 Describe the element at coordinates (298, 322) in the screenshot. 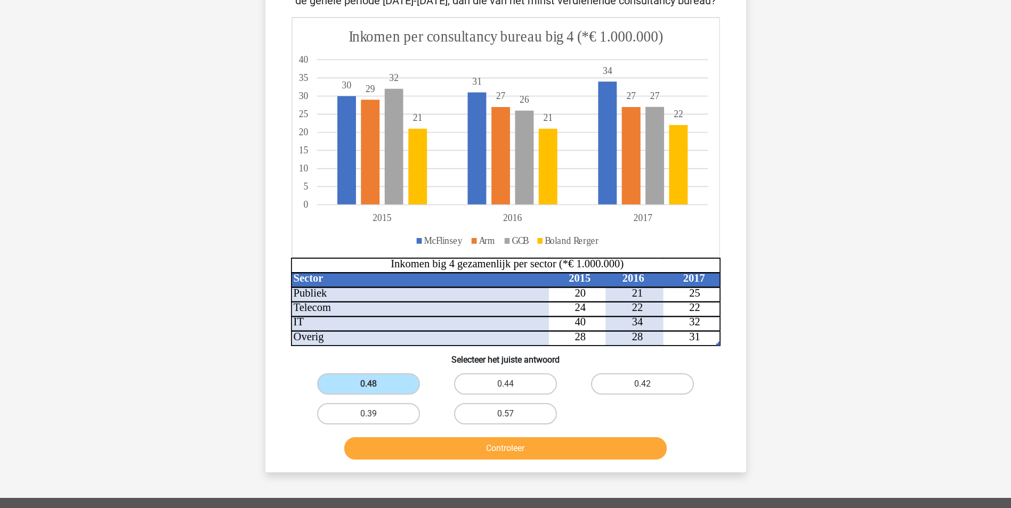

I see `tspan: IT` at that location.